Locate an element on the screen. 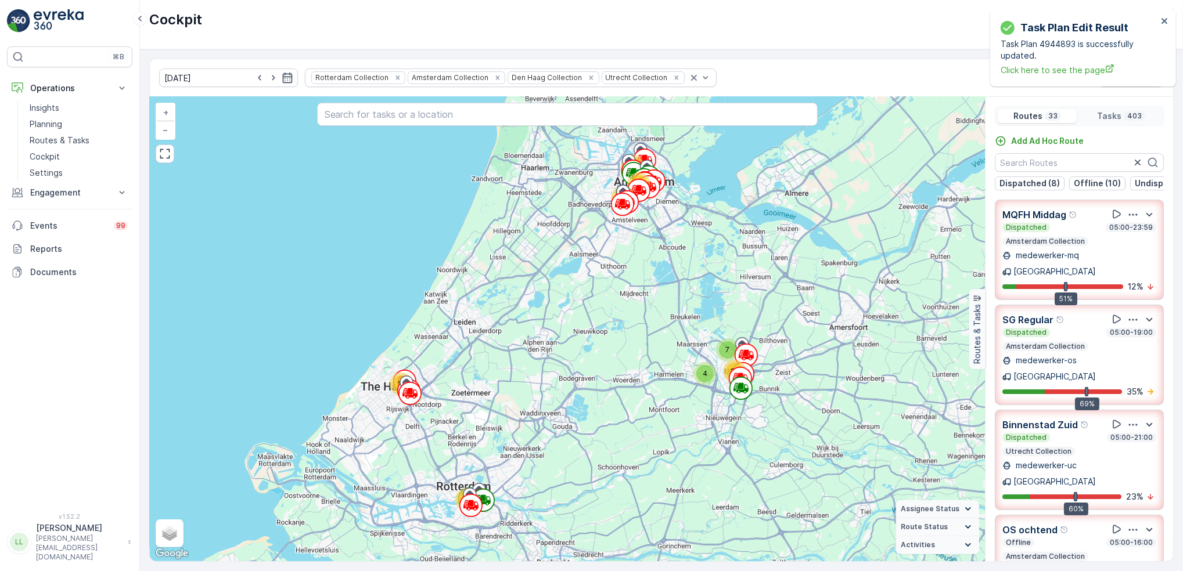 The image size is (1183, 571). a: Zoom In is located at coordinates (165, 113).